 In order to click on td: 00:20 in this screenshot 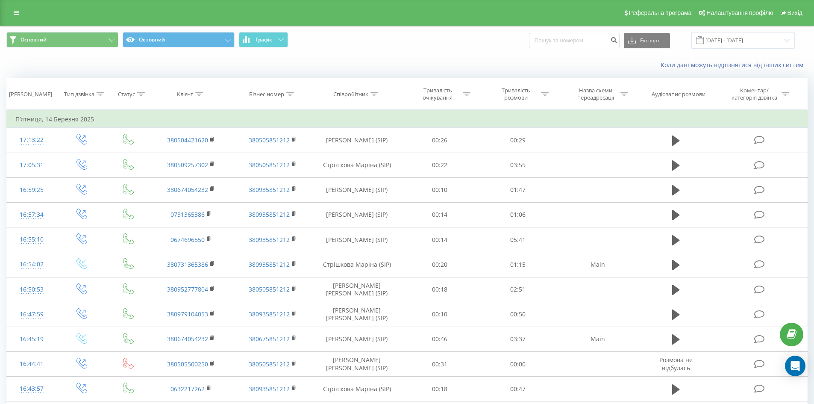, I will do `click(440, 264)`.